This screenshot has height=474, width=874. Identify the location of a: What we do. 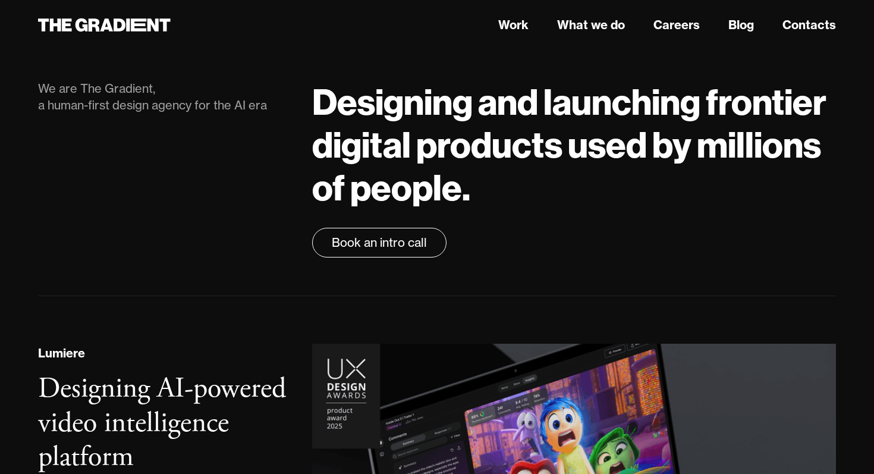
(591, 25).